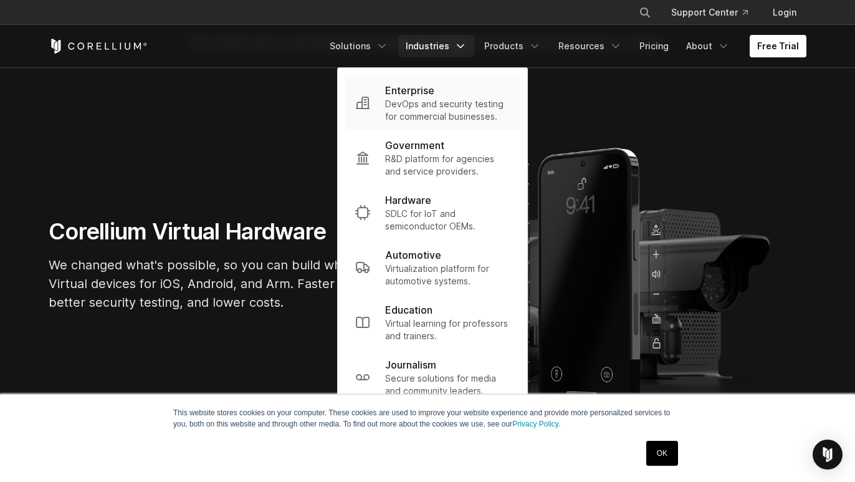  Describe the element at coordinates (414, 145) in the screenshot. I see `p: Government` at that location.